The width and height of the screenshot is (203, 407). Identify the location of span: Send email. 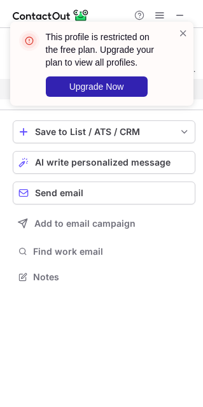
(59, 193).